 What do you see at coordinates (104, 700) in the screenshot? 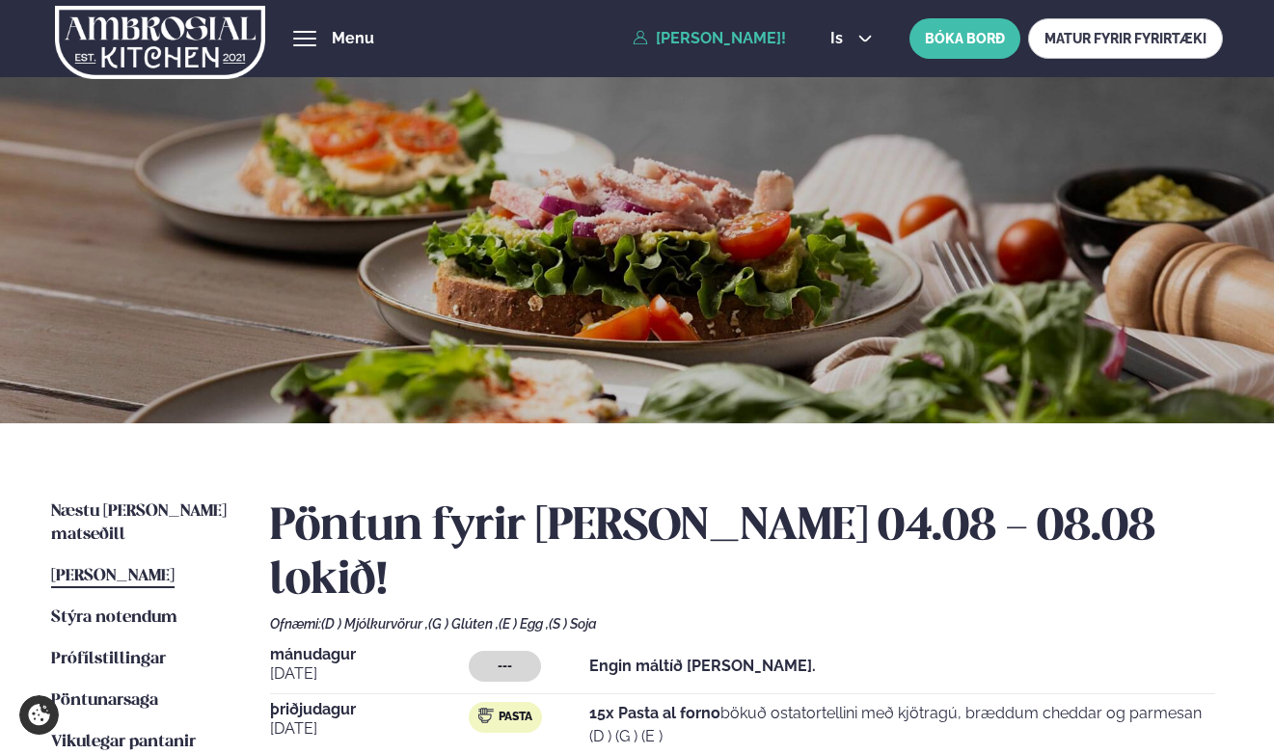
I see `span: Pöntunarsaga` at bounding box center [104, 700].